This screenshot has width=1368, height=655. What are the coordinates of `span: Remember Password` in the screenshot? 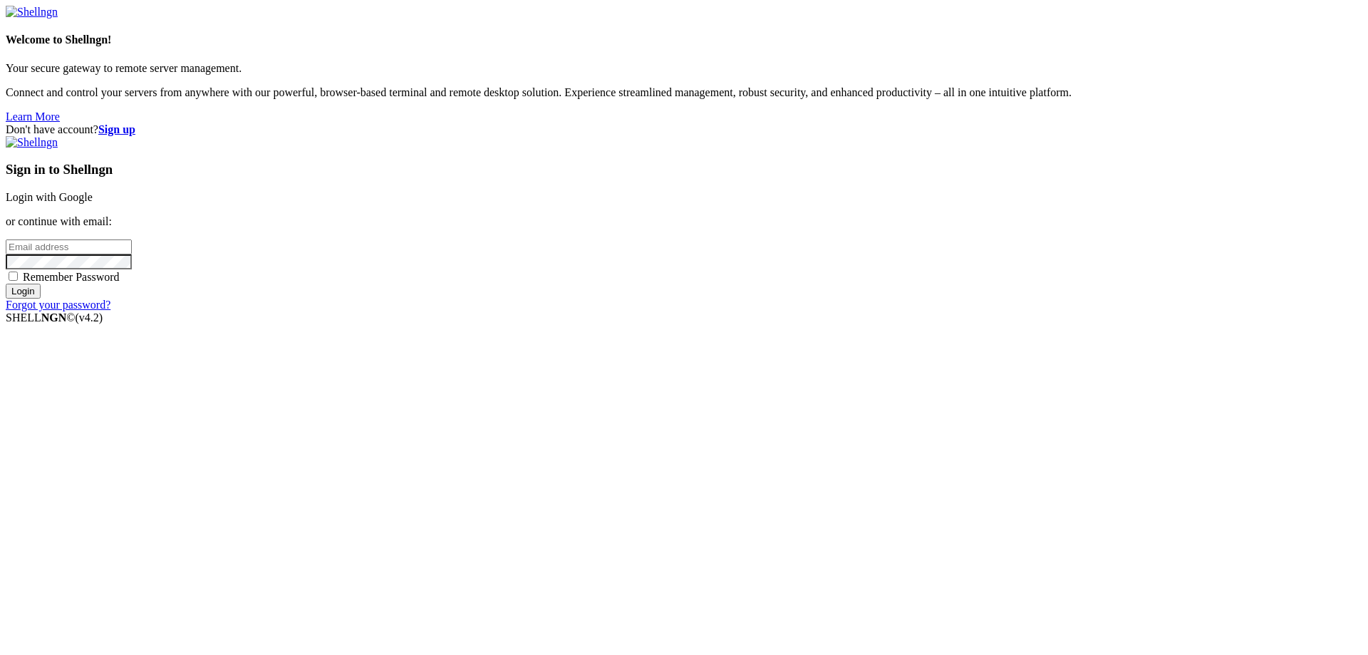 It's located at (71, 276).